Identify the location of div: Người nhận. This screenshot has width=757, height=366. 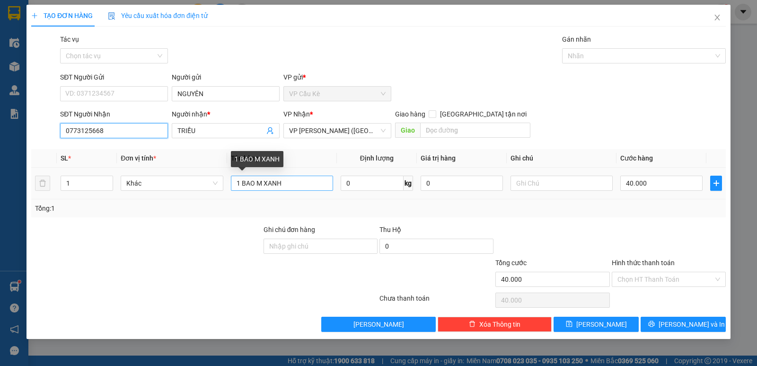
(226, 114).